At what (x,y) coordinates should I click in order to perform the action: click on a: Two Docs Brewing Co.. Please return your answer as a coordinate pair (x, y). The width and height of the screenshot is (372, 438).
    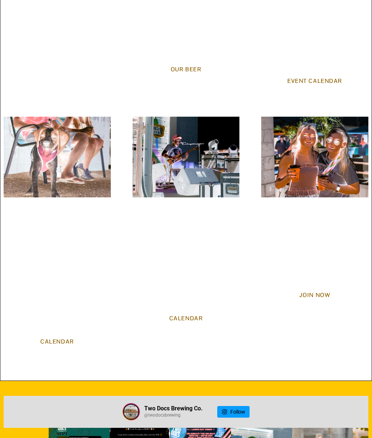
    Looking at the image, I should click on (173, 409).